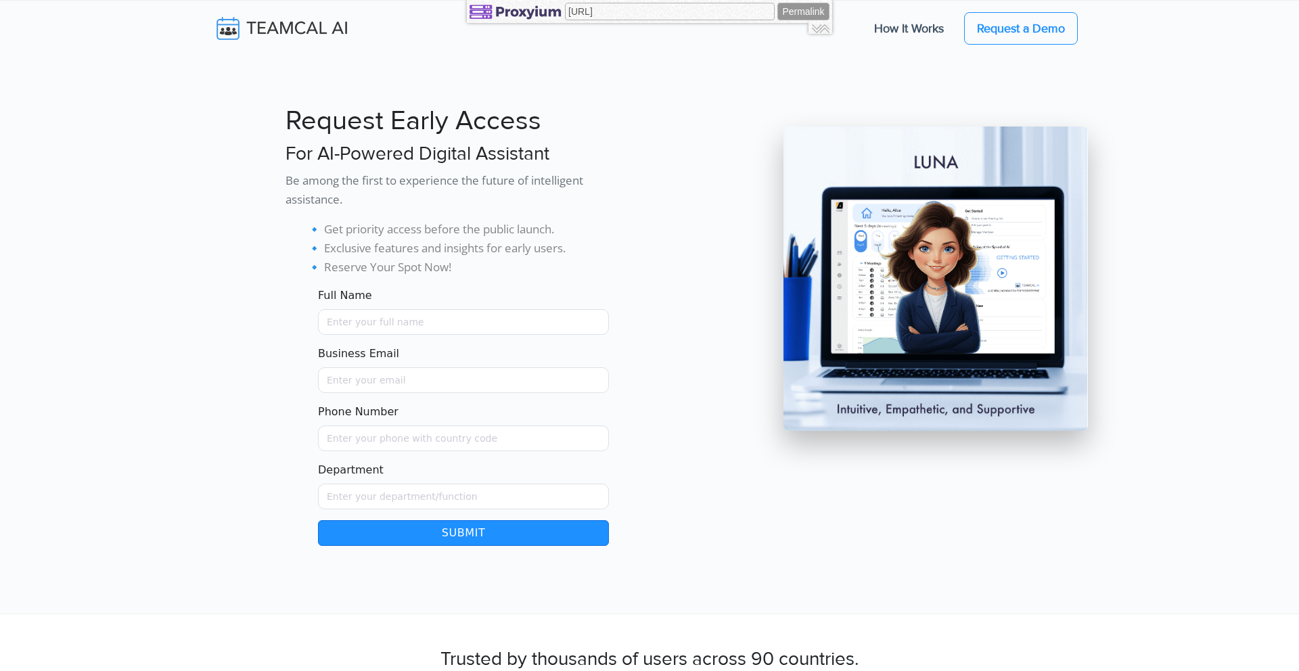 Image resolution: width=1299 pixels, height=671 pixels. Describe the element at coordinates (358, 412) in the screenshot. I see `label: Phone Number` at that location.